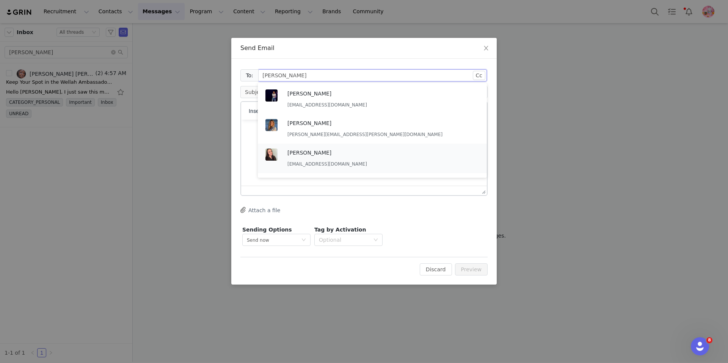  What do you see at coordinates (258, 240) in the screenshot?
I see `span: Send now` at bounding box center [258, 240].